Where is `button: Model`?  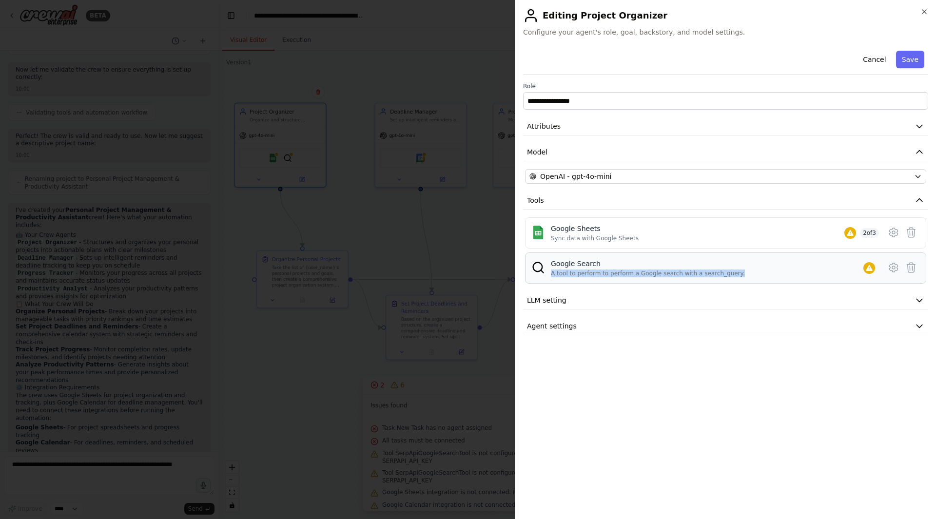 button: Model is located at coordinates (726, 152).